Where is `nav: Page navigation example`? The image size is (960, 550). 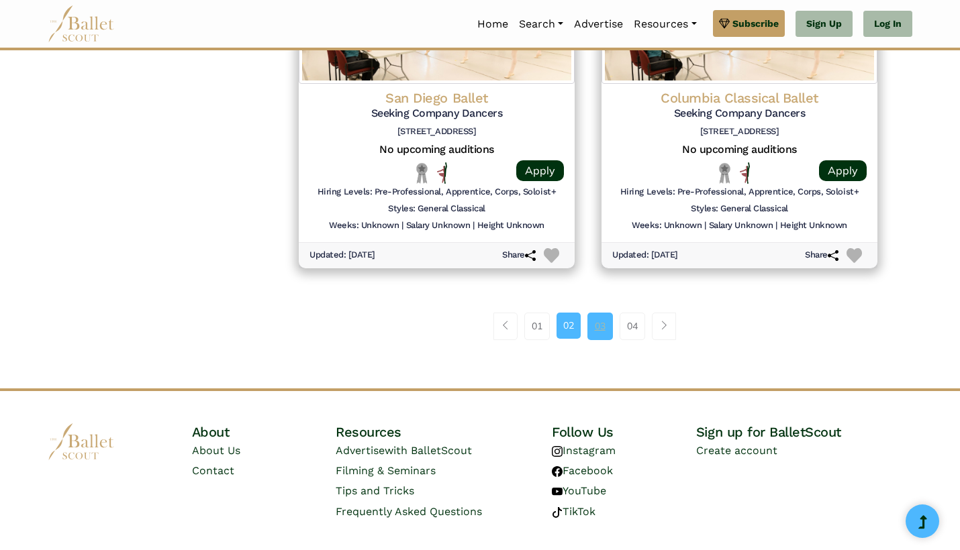 nav: Page navigation example is located at coordinates (588, 326).